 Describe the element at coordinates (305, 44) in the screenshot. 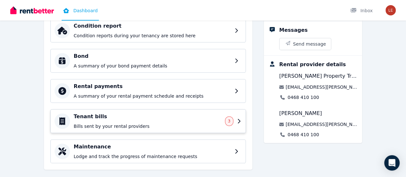

I see `button: Send message` at that location.